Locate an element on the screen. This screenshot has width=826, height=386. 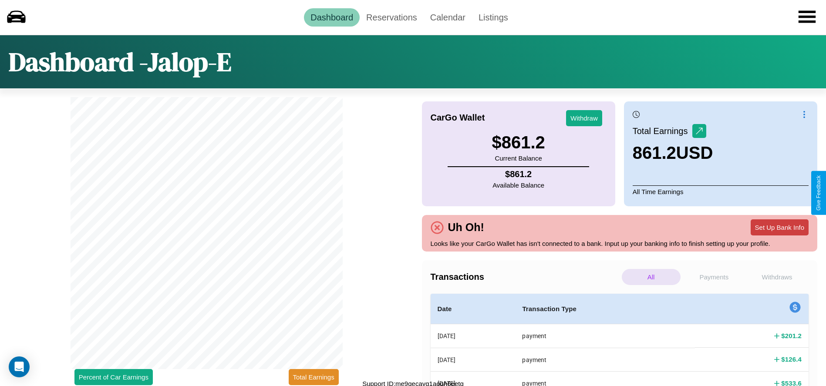
h4: $ 861.2 is located at coordinates (518, 174).